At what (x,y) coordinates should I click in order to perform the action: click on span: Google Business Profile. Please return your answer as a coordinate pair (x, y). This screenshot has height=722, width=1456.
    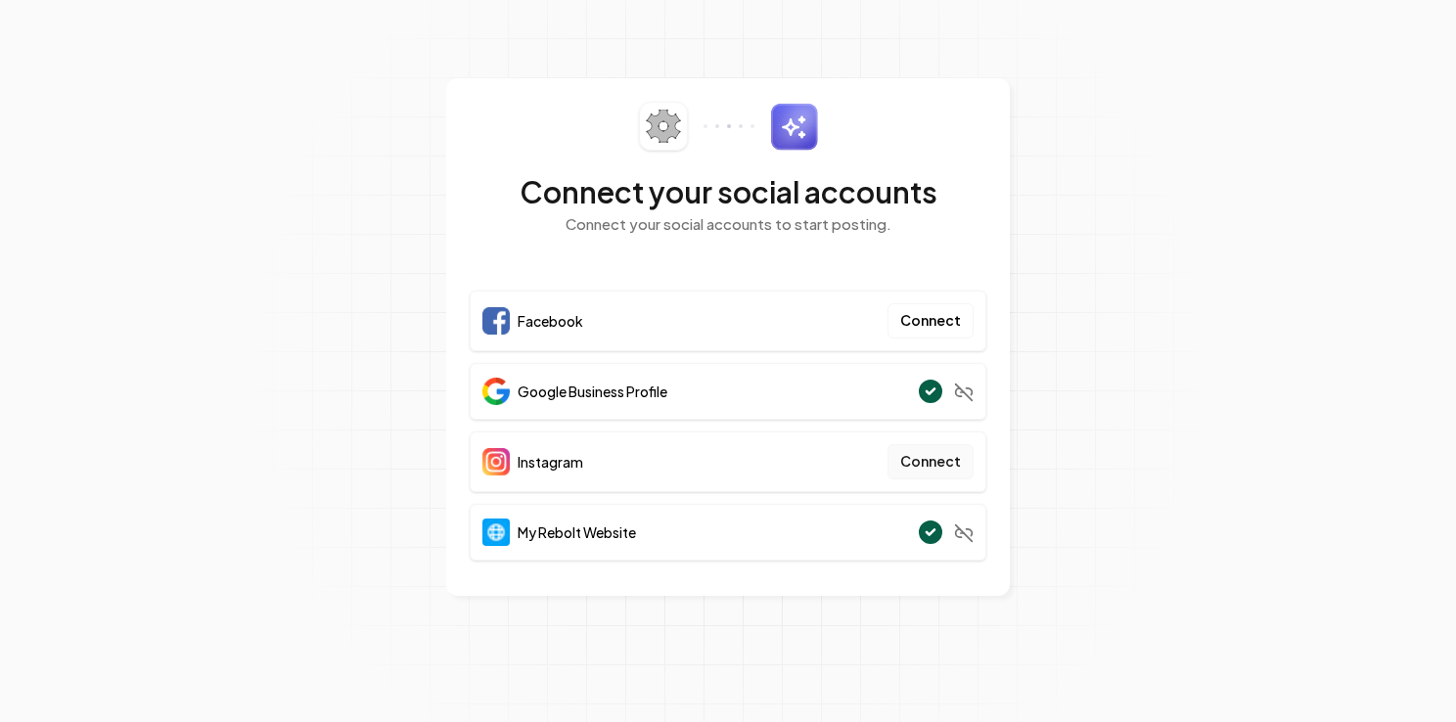
    Looking at the image, I should click on (592, 391).